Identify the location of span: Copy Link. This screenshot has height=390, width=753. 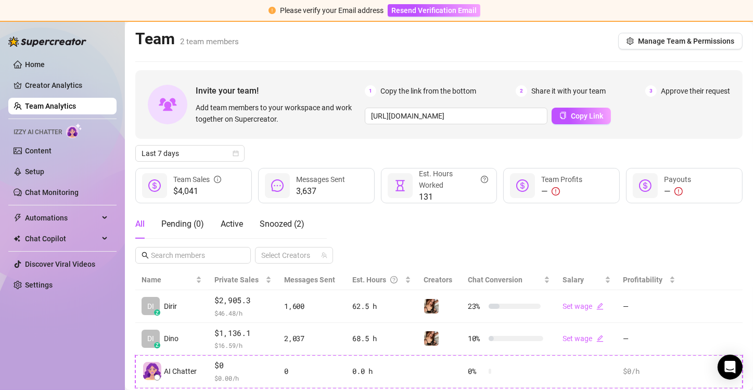
(587, 116).